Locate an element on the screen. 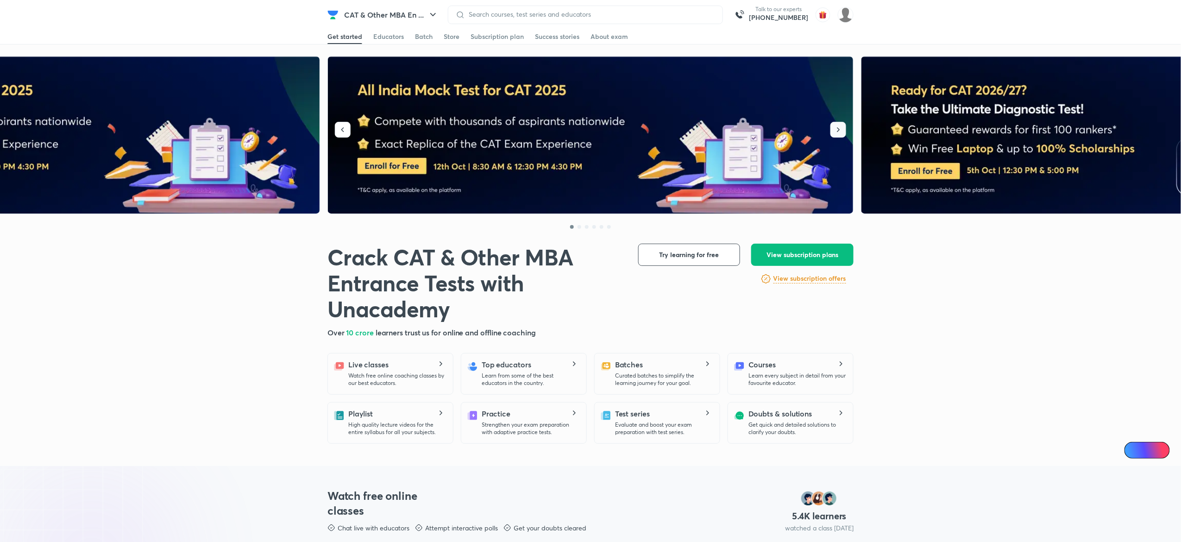 Image resolution: width=1181 pixels, height=542 pixels. a: Success stories is located at coordinates (557, 37).